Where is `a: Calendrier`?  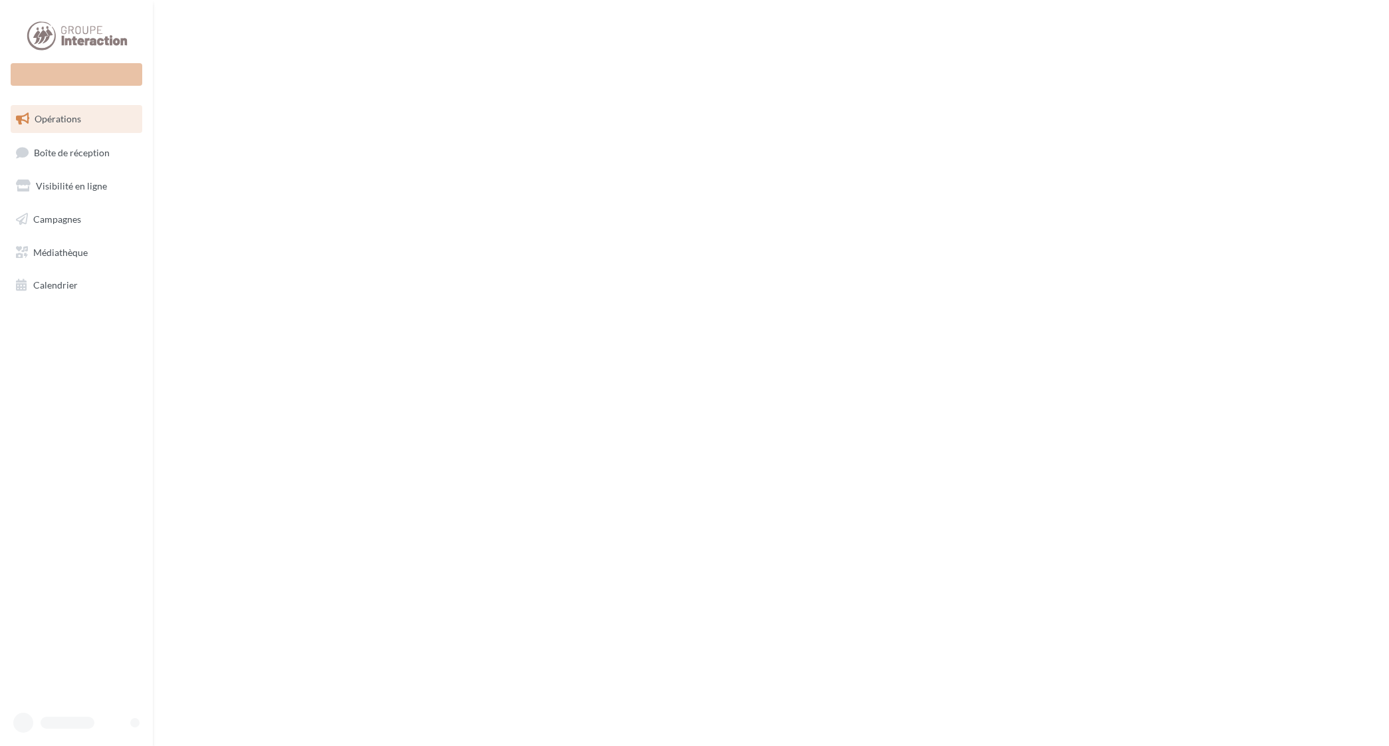
a: Calendrier is located at coordinates (76, 285).